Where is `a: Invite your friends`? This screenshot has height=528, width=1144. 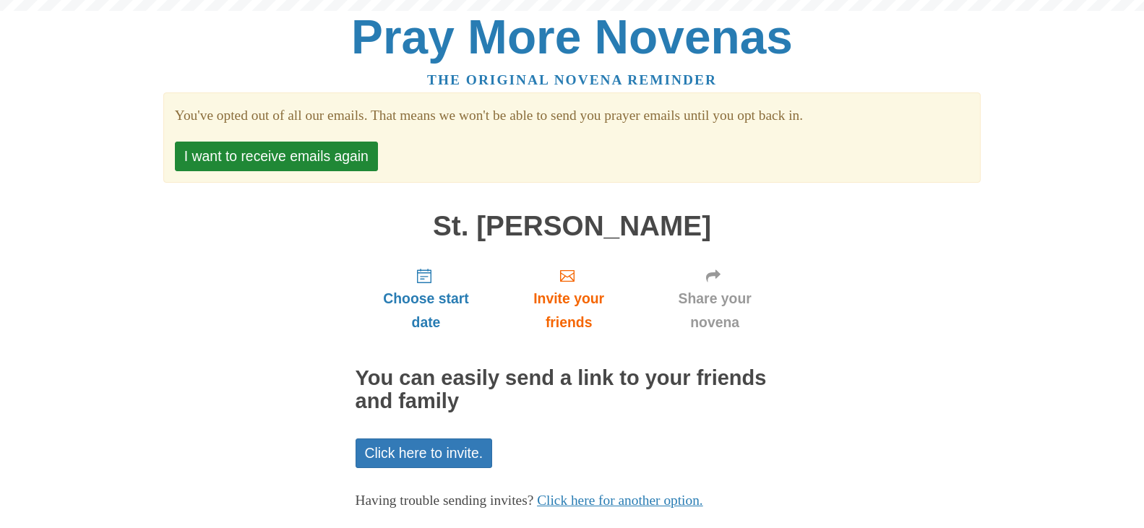 a: Invite your friends is located at coordinates (568, 298).